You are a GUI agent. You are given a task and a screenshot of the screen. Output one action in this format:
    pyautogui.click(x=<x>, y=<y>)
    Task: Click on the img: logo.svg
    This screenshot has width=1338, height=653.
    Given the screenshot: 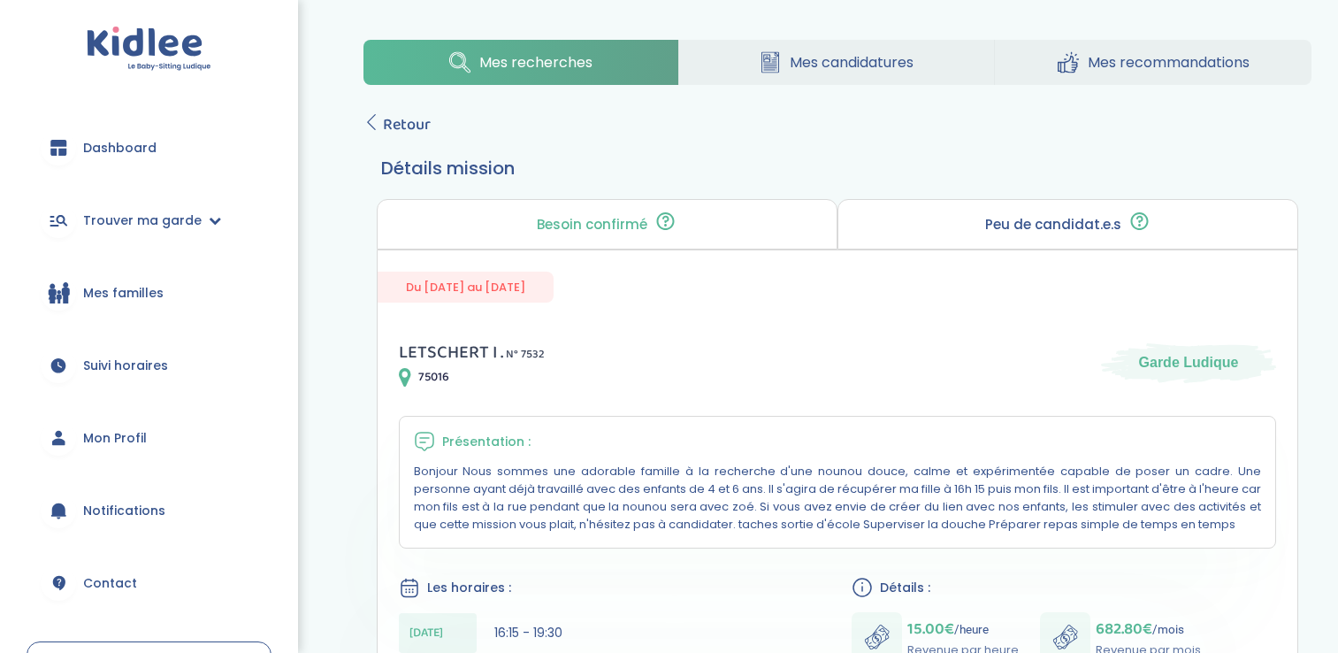 What is the action you would take?
    pyautogui.click(x=149, y=49)
    